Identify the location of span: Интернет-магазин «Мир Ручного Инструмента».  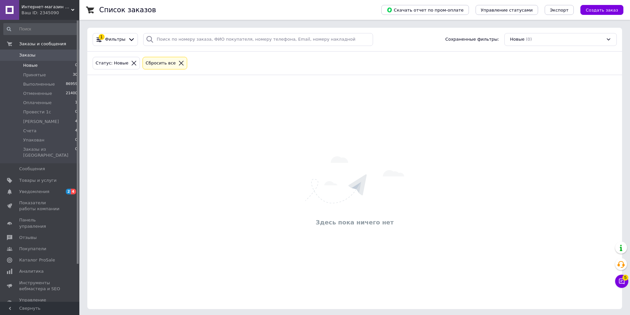
(46, 7).